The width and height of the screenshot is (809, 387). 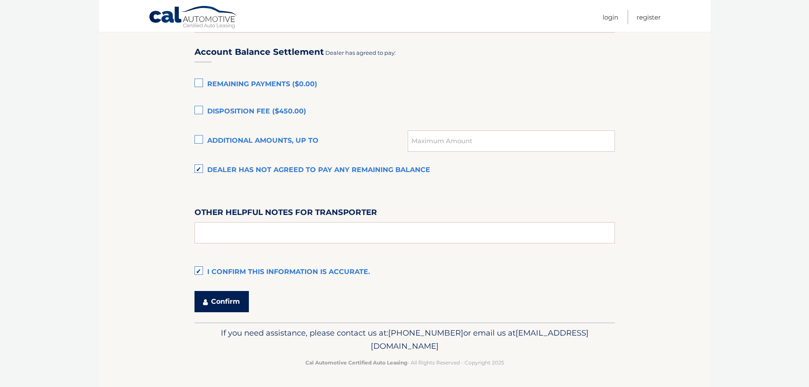 What do you see at coordinates (259, 52) in the screenshot?
I see `h3: Account Balance Settlement` at bounding box center [259, 52].